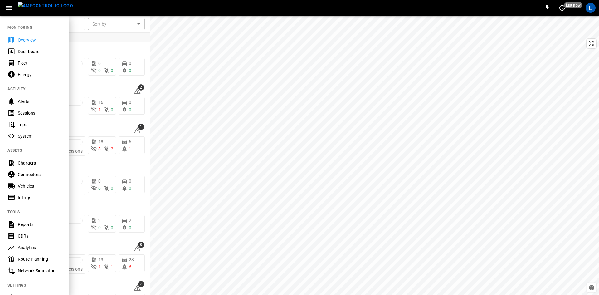 The width and height of the screenshot is (599, 295). Describe the element at coordinates (39, 75) in the screenshot. I see `div: Energy` at that location.